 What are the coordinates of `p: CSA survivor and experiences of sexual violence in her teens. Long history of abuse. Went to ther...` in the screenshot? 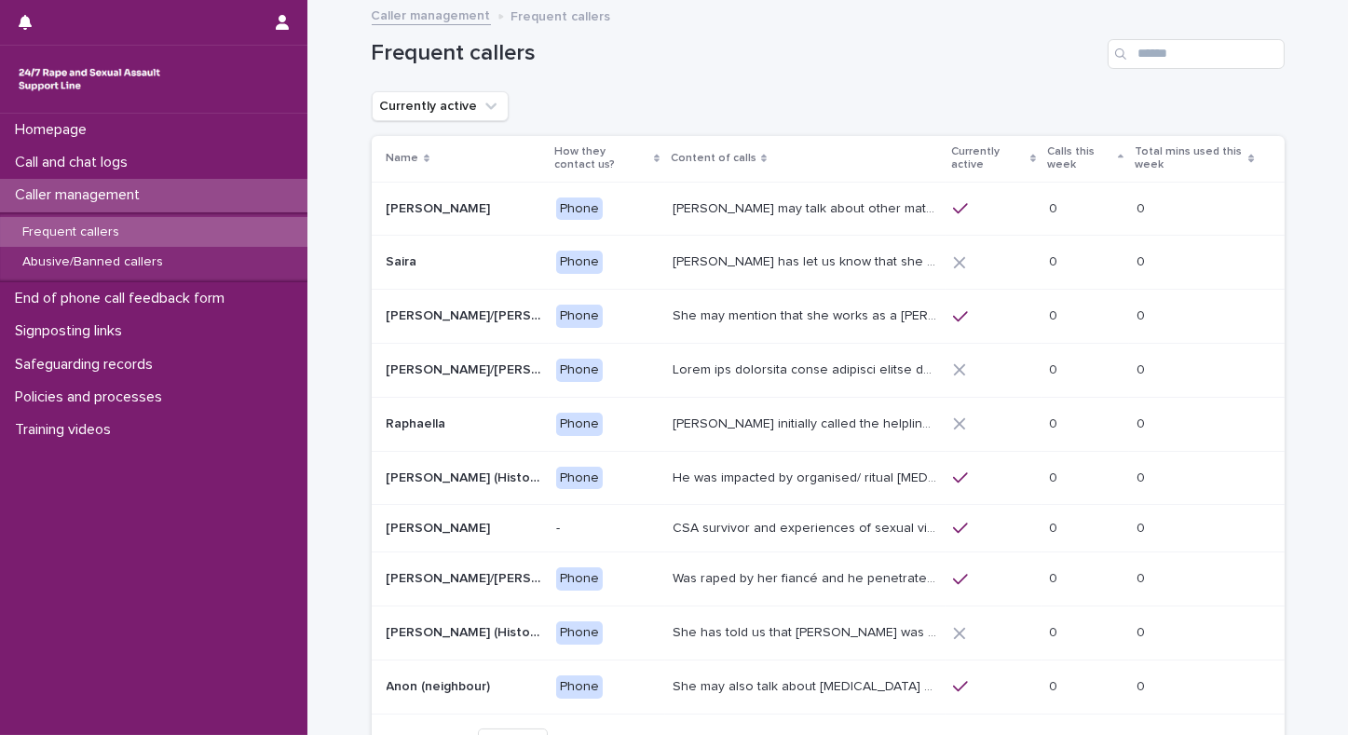 It's located at (807, 526).